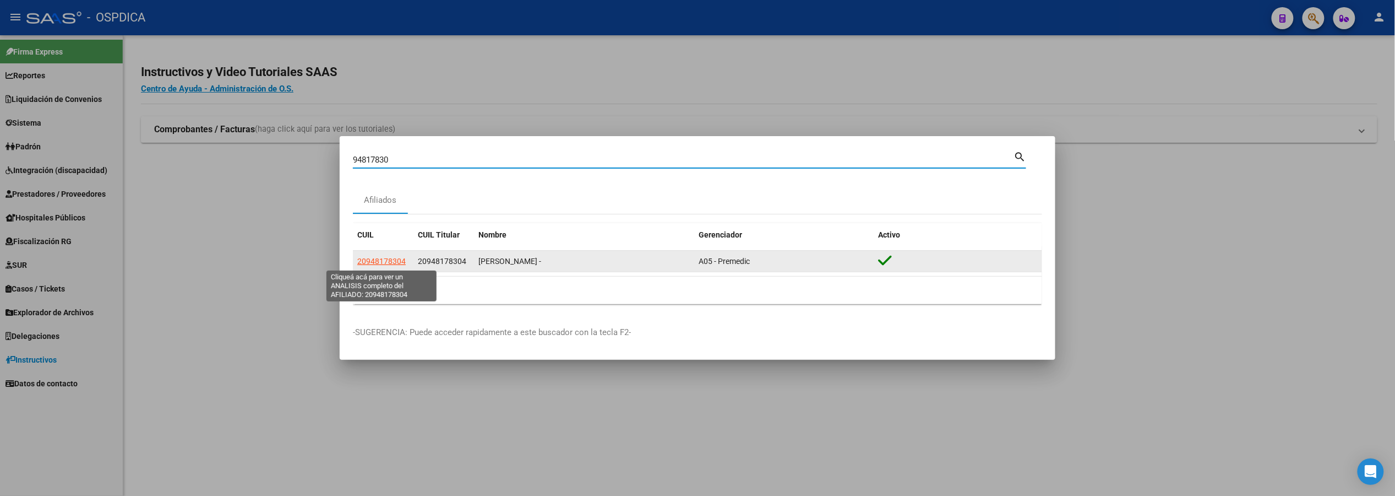 Image resolution: width=1395 pixels, height=496 pixels. Describe the element at coordinates (383, 235) in the screenshot. I see `datatable-header-cell: CUIL` at that location.